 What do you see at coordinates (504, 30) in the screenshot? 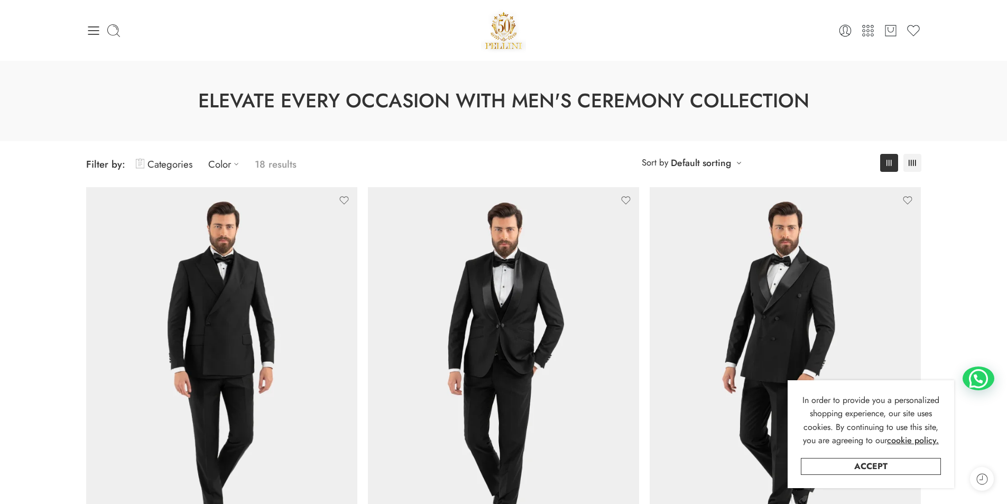
I see `a: Pellini -` at bounding box center [504, 30].